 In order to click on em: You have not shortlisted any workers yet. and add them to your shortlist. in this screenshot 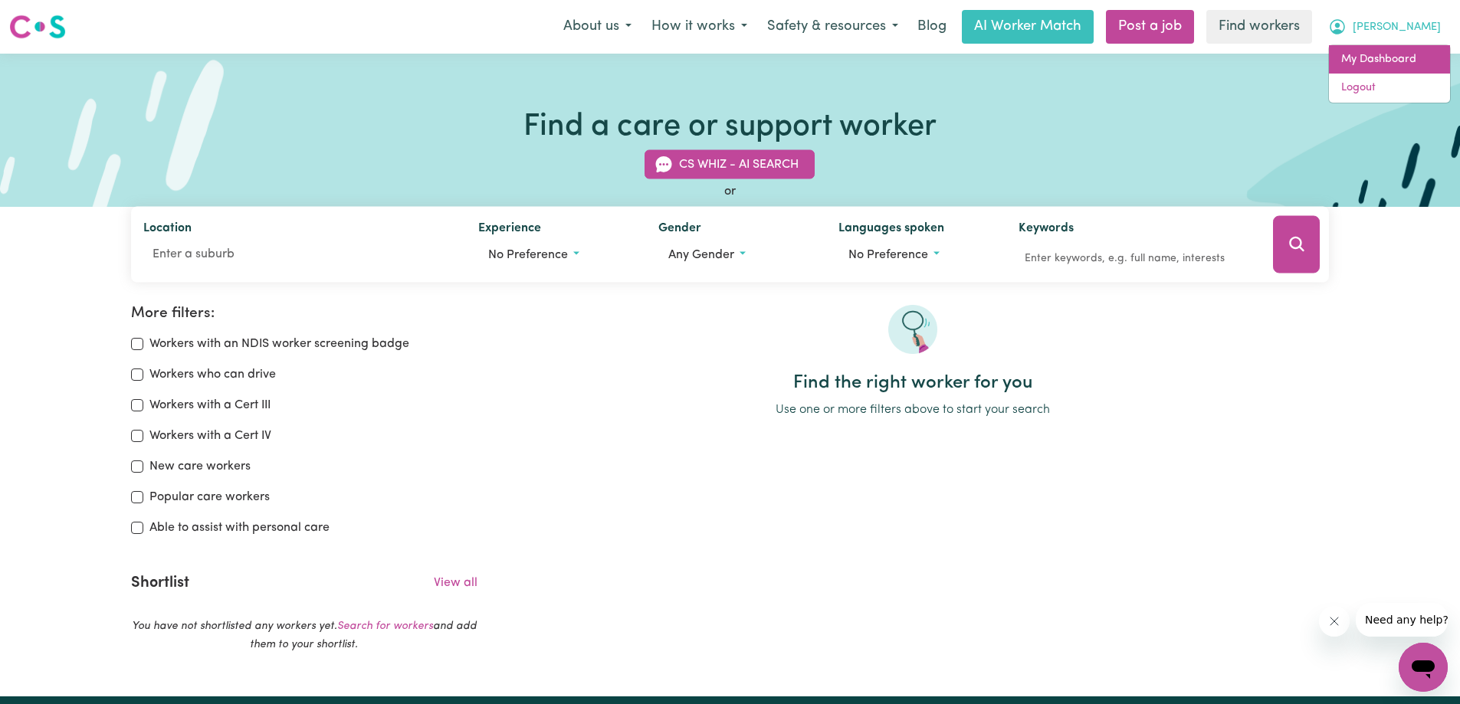, I will do `click(304, 635)`.